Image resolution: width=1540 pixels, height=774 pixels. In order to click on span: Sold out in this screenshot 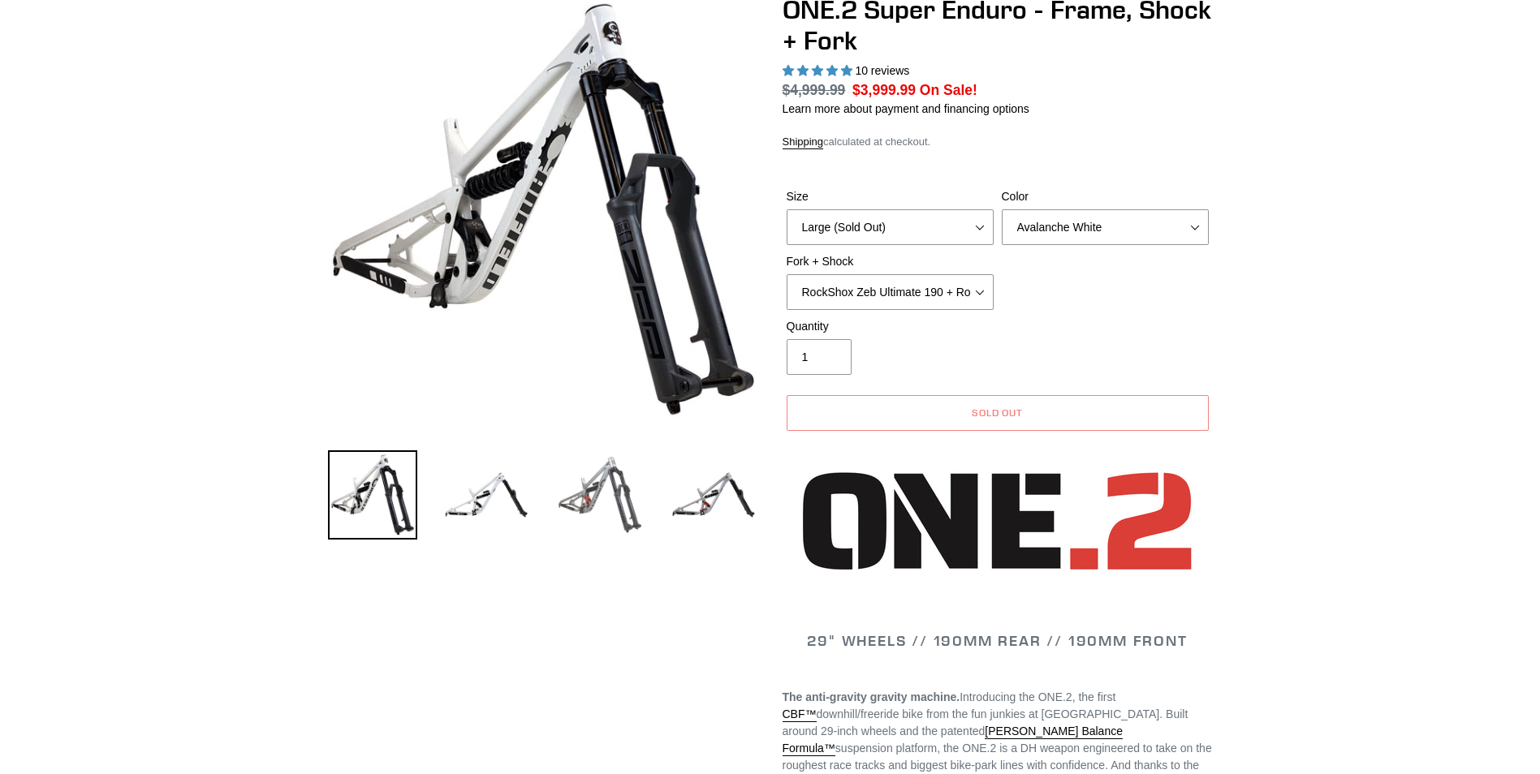, I will do `click(998, 412)`.